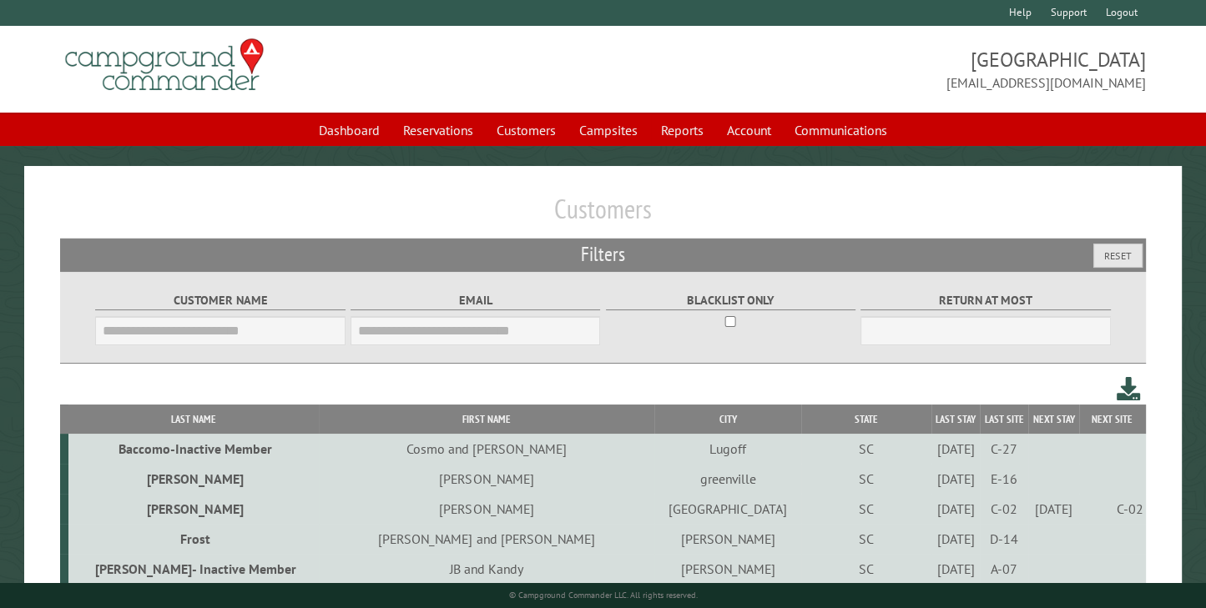  What do you see at coordinates (1113, 419) in the screenshot?
I see `th: Next Site` at bounding box center [1113, 419].